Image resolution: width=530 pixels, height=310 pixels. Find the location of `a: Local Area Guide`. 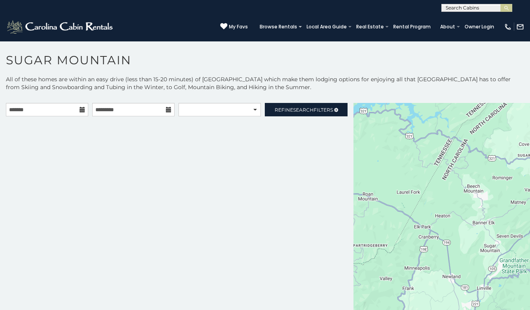

a: Local Area Guide is located at coordinates (327, 27).